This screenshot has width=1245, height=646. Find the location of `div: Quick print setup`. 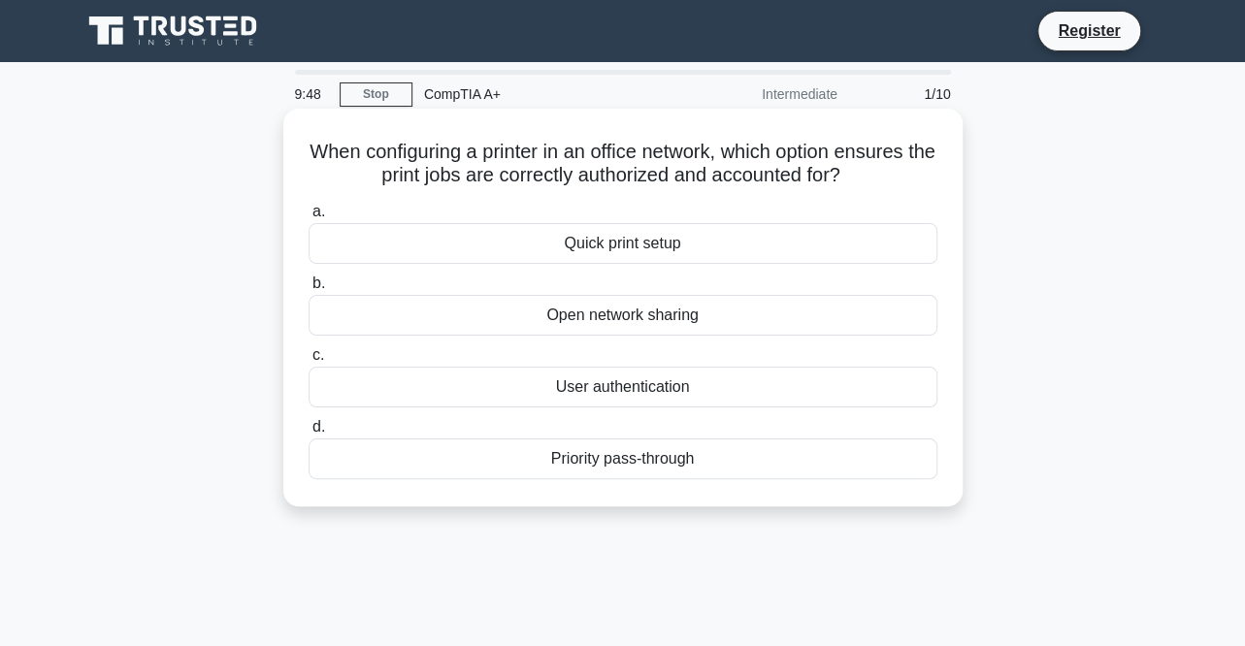

div: Quick print setup is located at coordinates (623, 244).